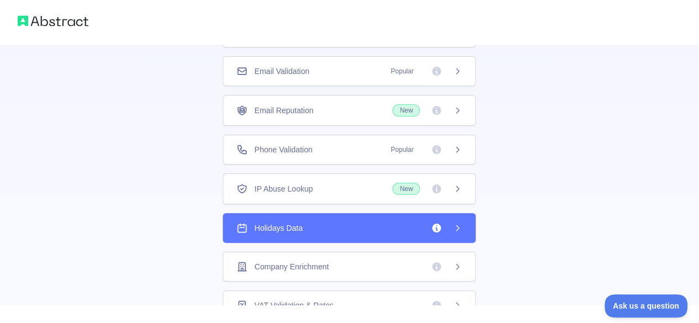 The image size is (699, 323). I want to click on span: Email Validation, so click(281, 71).